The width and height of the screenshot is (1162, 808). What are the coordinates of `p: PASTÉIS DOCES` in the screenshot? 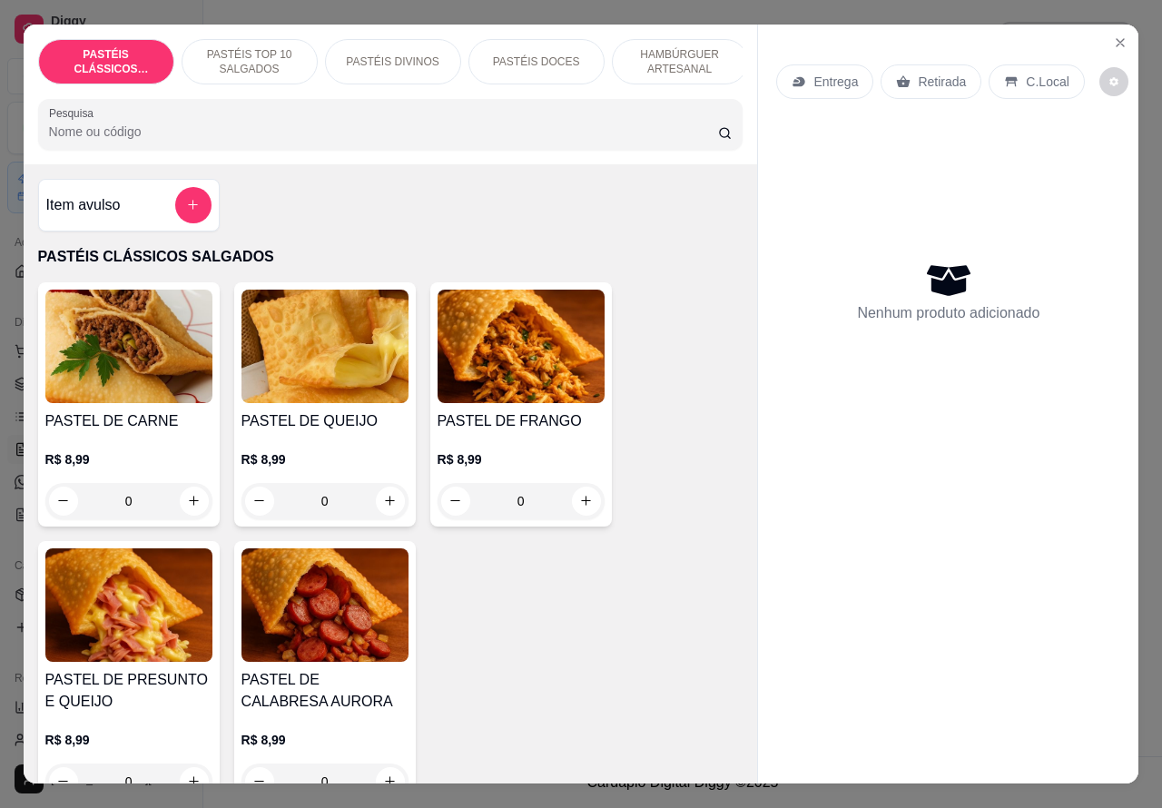 It's located at (537, 62).